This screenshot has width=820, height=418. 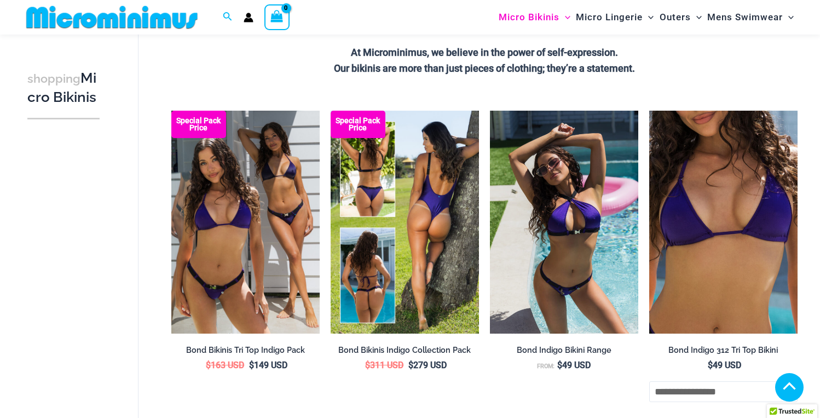 What do you see at coordinates (615, 17) in the screenshot?
I see `a: Micro LingerieMenu ToggleMenu Toggle` at bounding box center [615, 17].